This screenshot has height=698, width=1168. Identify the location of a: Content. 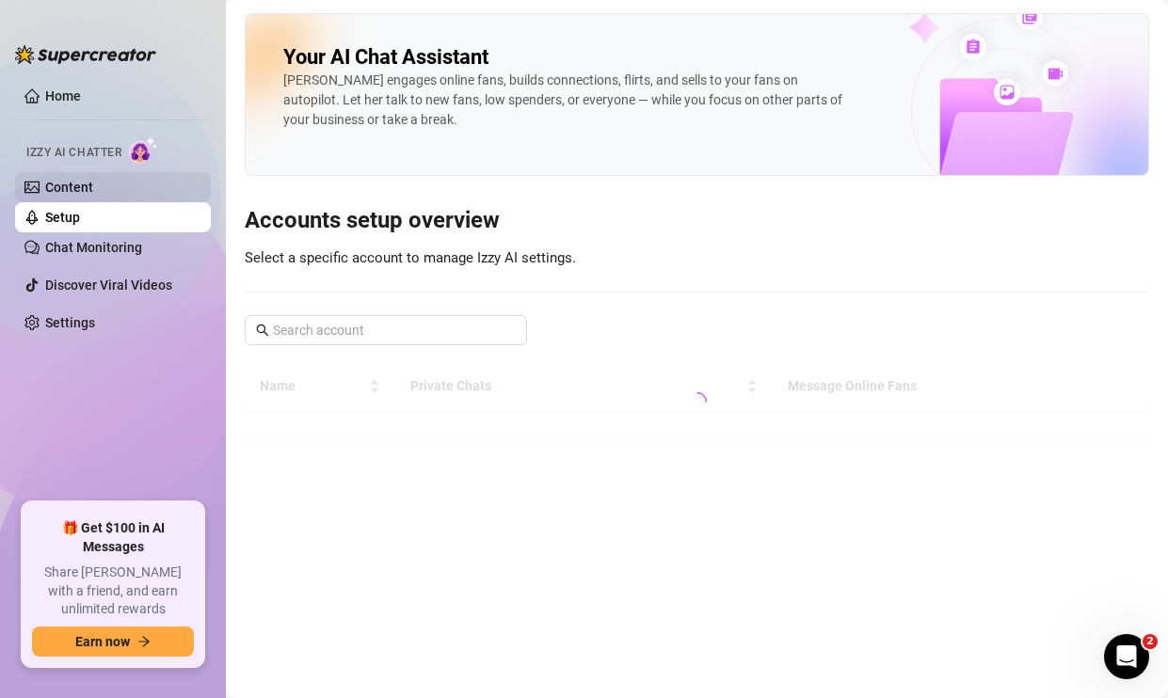
(69, 187).